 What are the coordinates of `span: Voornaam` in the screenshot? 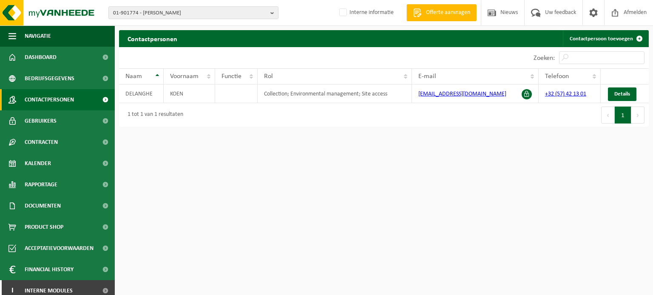 It's located at (184, 77).